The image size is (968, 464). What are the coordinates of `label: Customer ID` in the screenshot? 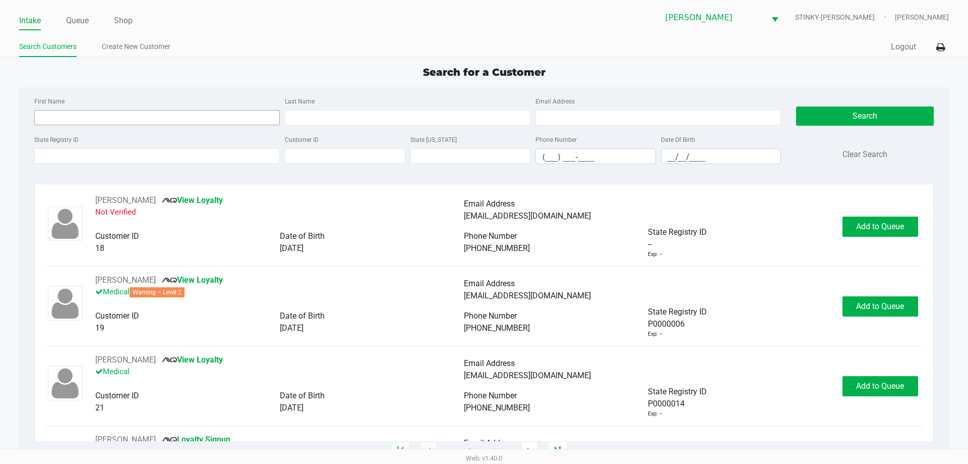 It's located at (302, 140).